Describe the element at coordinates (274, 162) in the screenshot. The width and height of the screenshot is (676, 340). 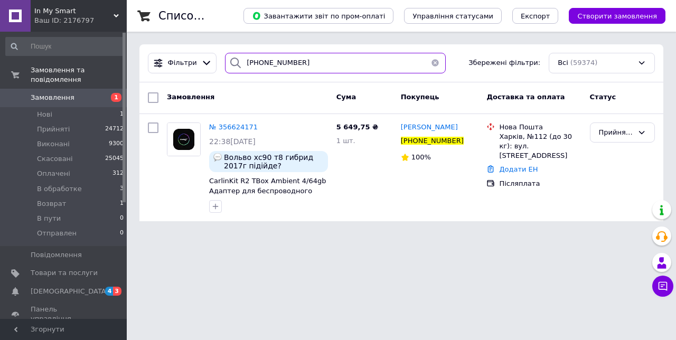
I see `span: Вольво хс90 т8 гибрид 2017г підійде?` at that location.